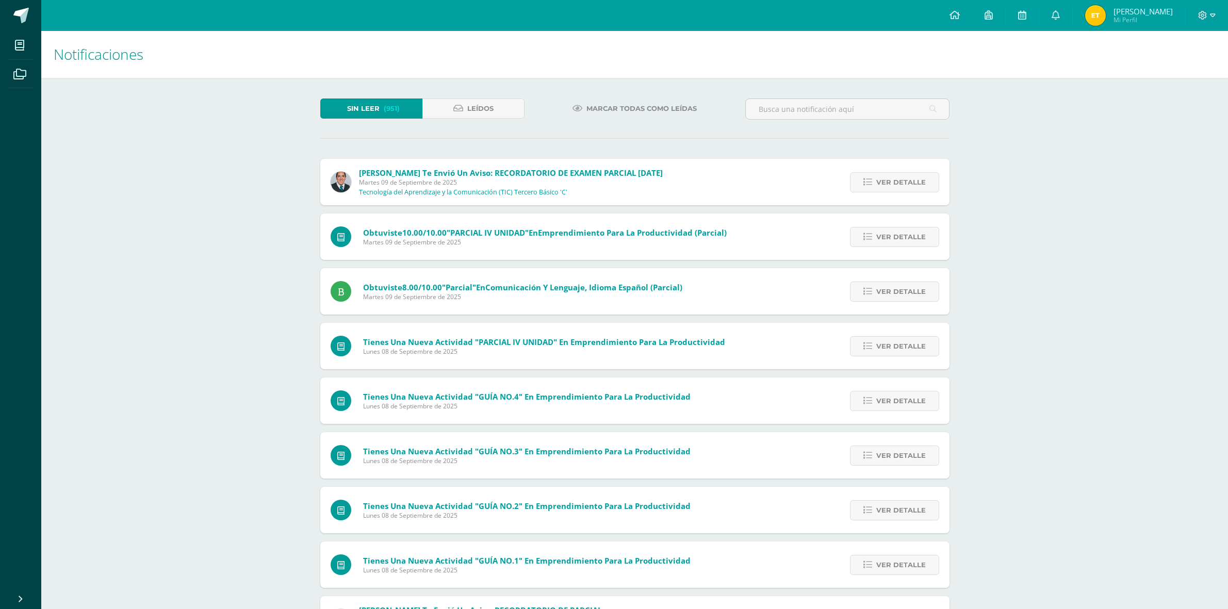 The width and height of the screenshot is (1228, 609). I want to click on span: (951), so click(392, 108).